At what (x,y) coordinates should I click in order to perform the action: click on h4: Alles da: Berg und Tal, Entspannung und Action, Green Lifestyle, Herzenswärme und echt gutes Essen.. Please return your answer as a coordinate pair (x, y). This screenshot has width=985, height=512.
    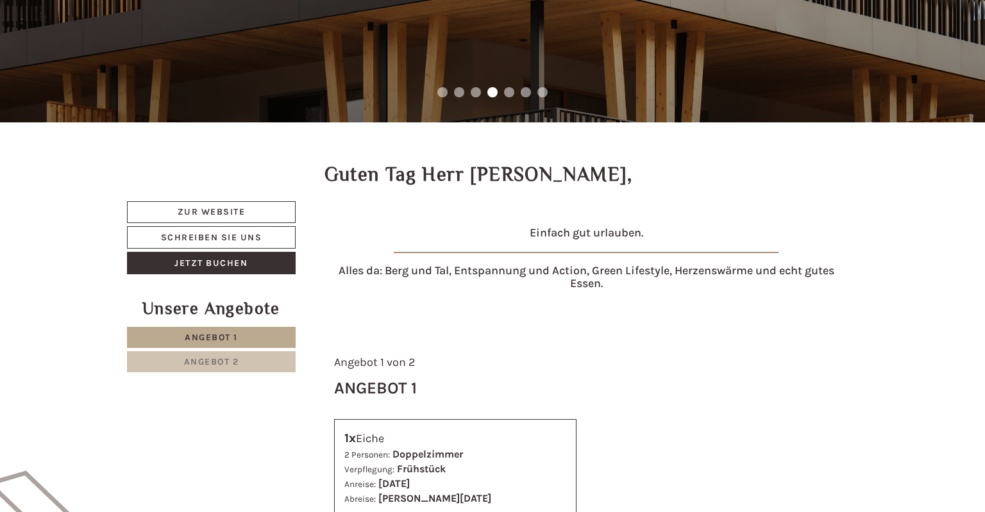
    Looking at the image, I should click on (587, 278).